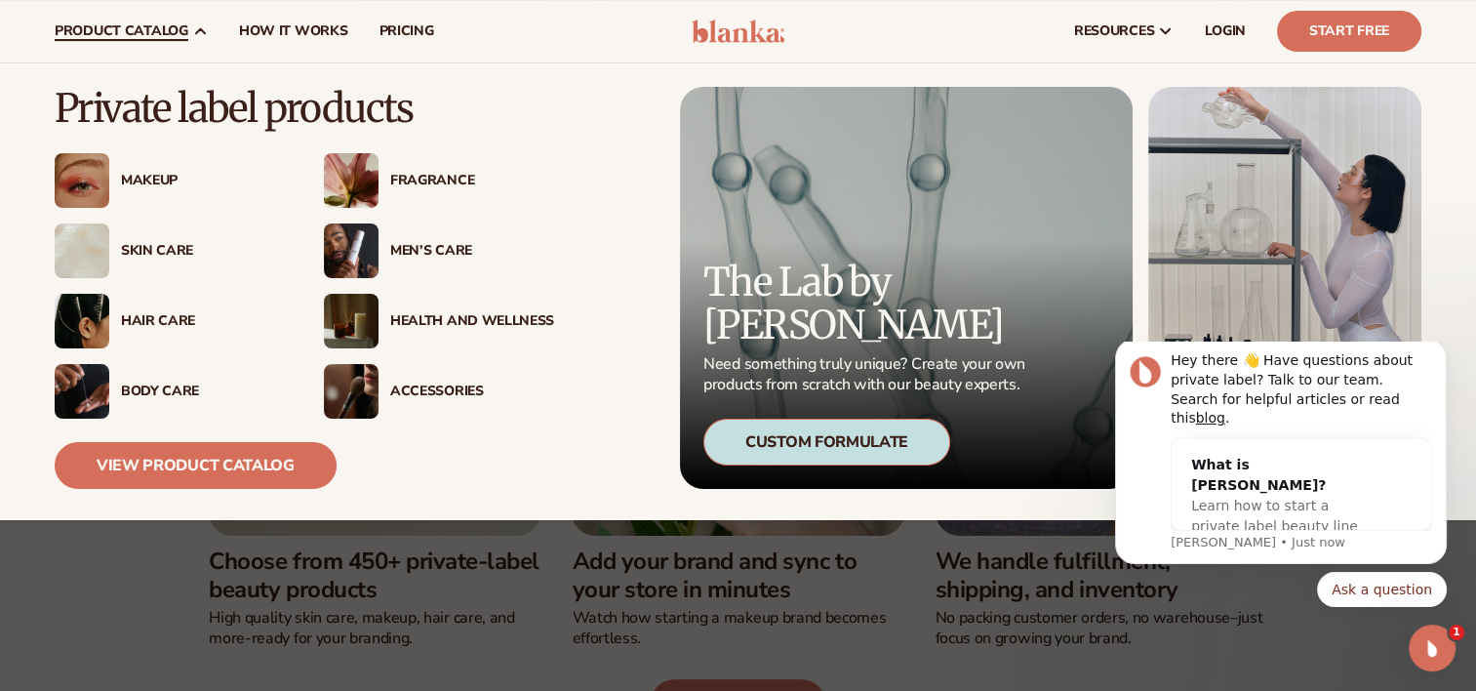  What do you see at coordinates (351, 251) in the screenshot?
I see `img: Male holding moisturizer bottle.` at bounding box center [351, 251].